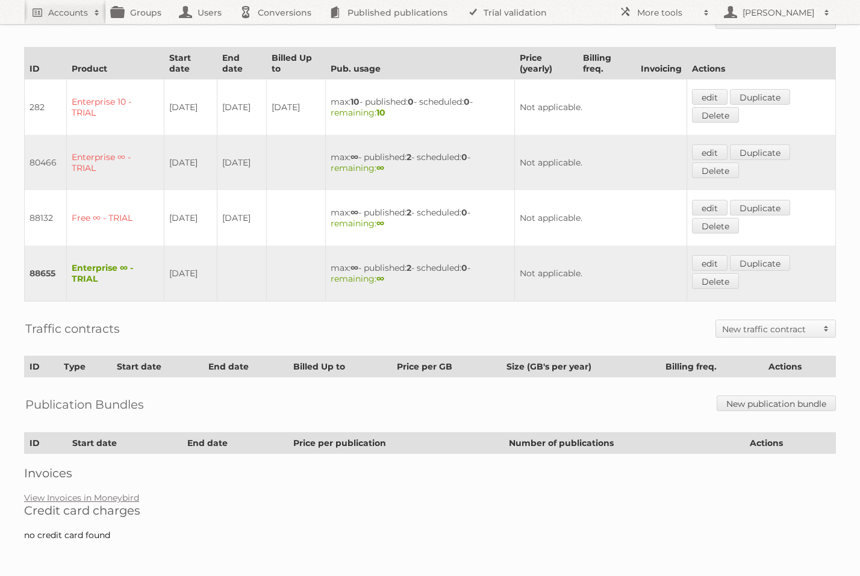 The width and height of the screenshot is (860, 576). I want to click on td: 88655, so click(46, 273).